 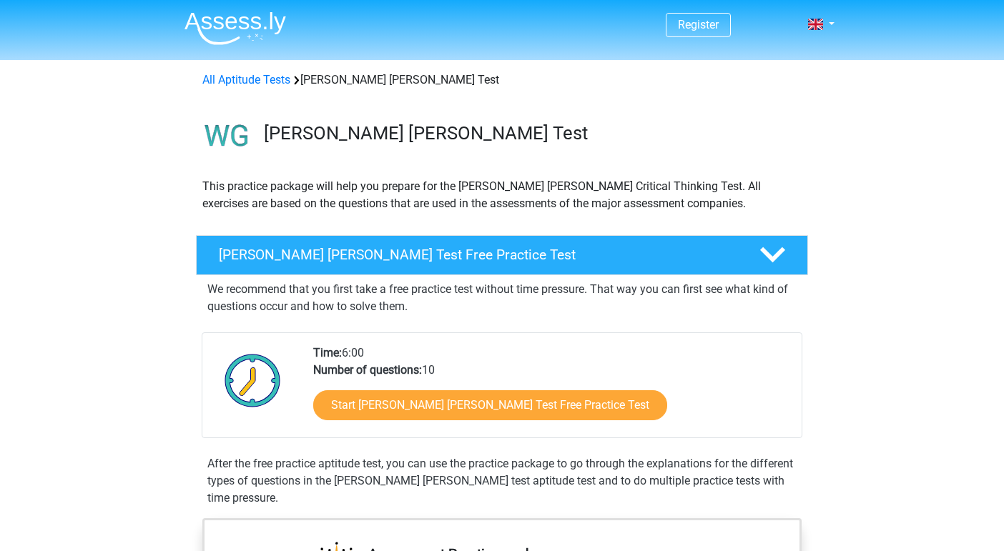 I want to click on img: Assessly, so click(x=235, y=28).